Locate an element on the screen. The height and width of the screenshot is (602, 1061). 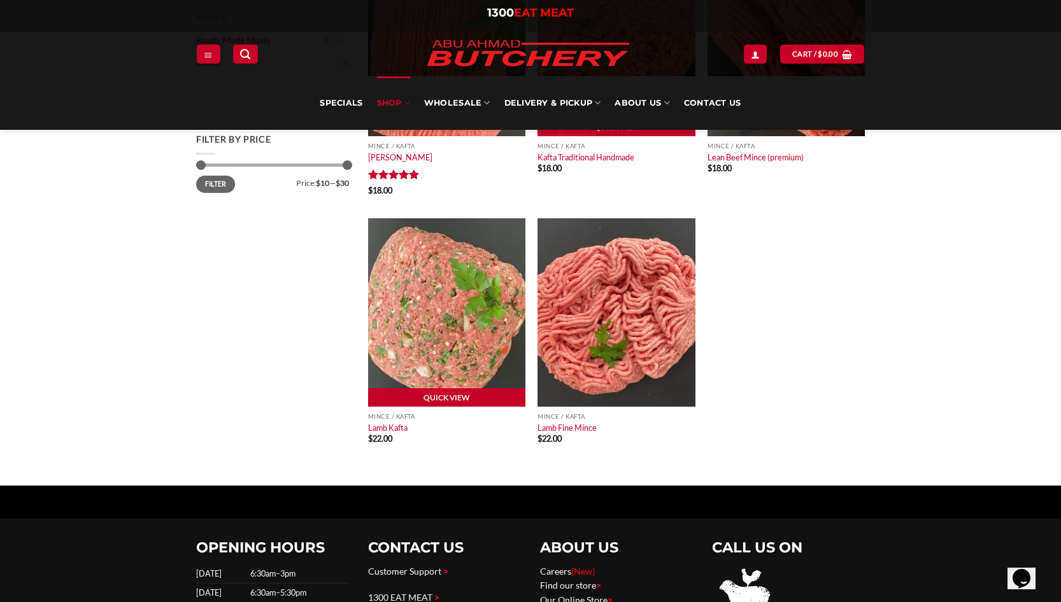
span: Rated out of 5 is located at coordinates (394, 177).